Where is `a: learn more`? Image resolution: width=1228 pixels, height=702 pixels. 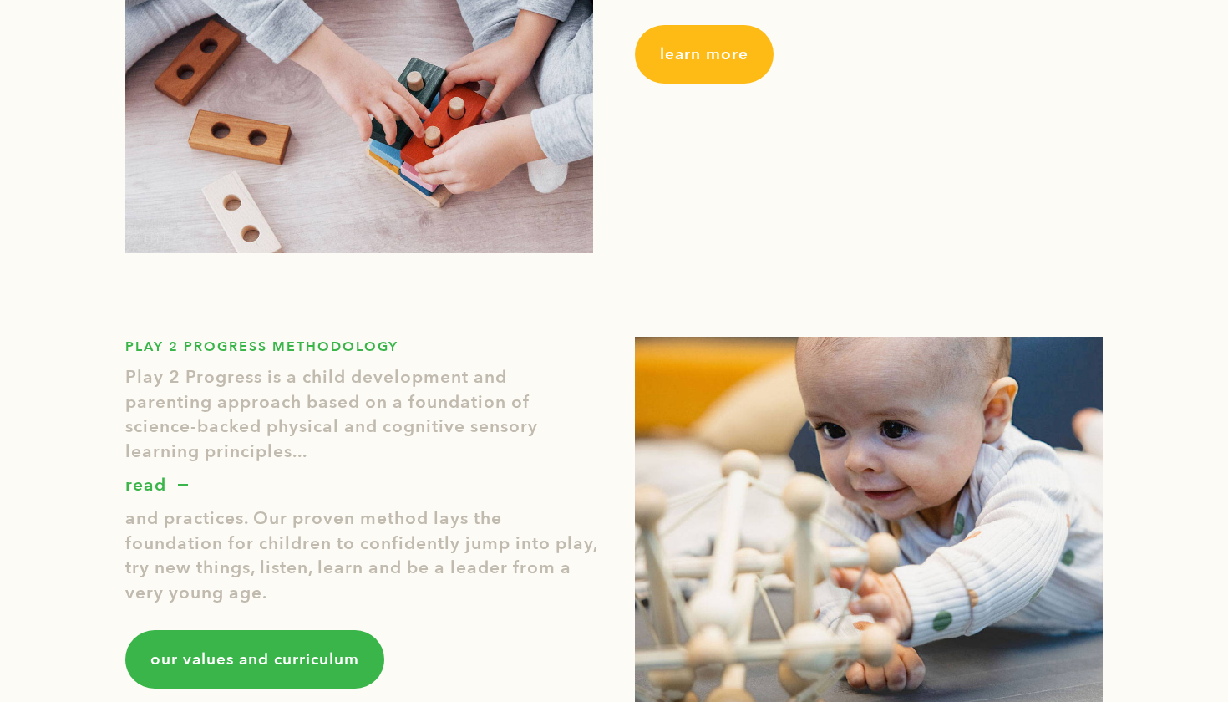
a: learn more is located at coordinates (704, 54).